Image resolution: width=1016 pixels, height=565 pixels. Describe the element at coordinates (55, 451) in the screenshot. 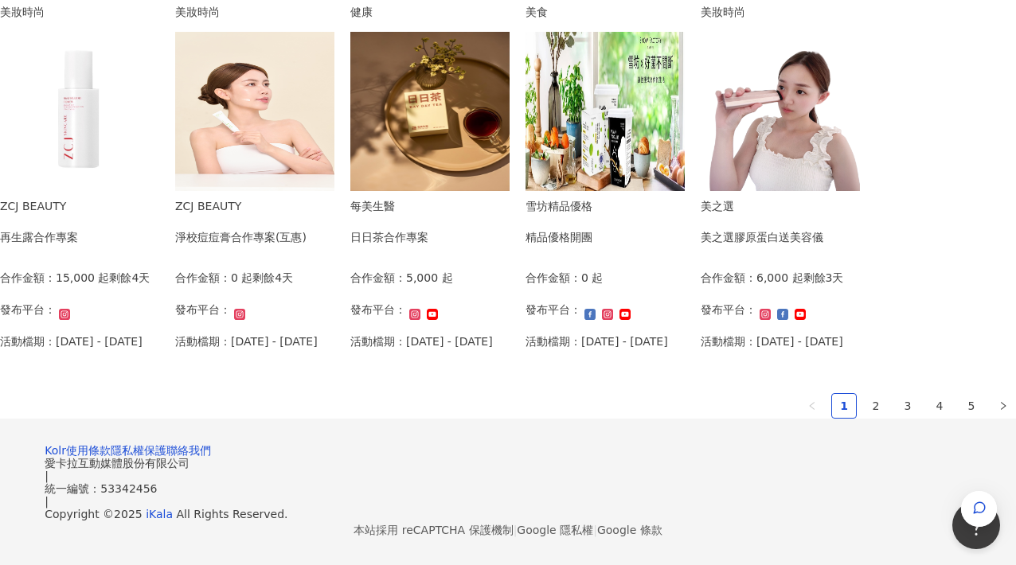

I see `a: Kolr` at that location.